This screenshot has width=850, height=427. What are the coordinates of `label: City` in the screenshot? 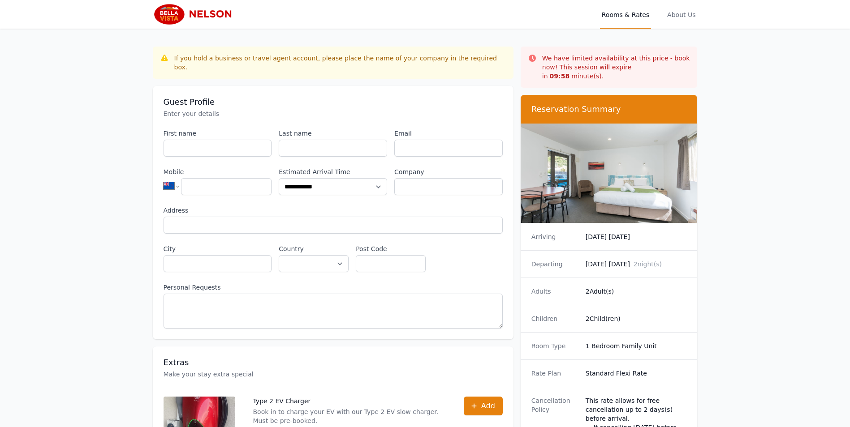 It's located at (218, 249).